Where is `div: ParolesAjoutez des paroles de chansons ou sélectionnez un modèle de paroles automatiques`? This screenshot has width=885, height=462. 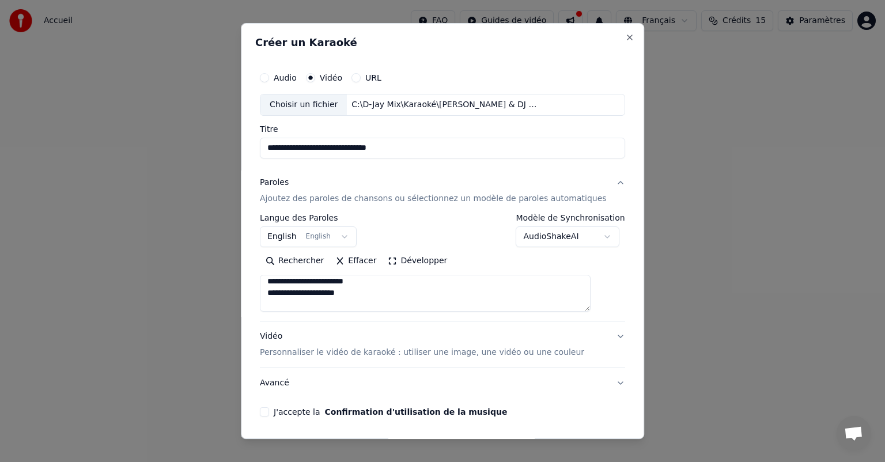 div: ParolesAjoutez des paroles de chansons ou sélectionnez un modèle de paroles automatiques is located at coordinates (443, 267).